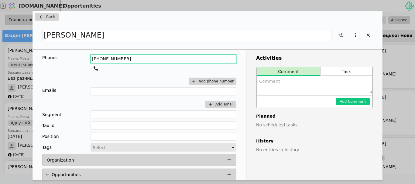 This screenshot has width=415, height=184. What do you see at coordinates (208, 96) in the screenshot?
I see `div: Add Opportunity` at bounding box center [208, 96].